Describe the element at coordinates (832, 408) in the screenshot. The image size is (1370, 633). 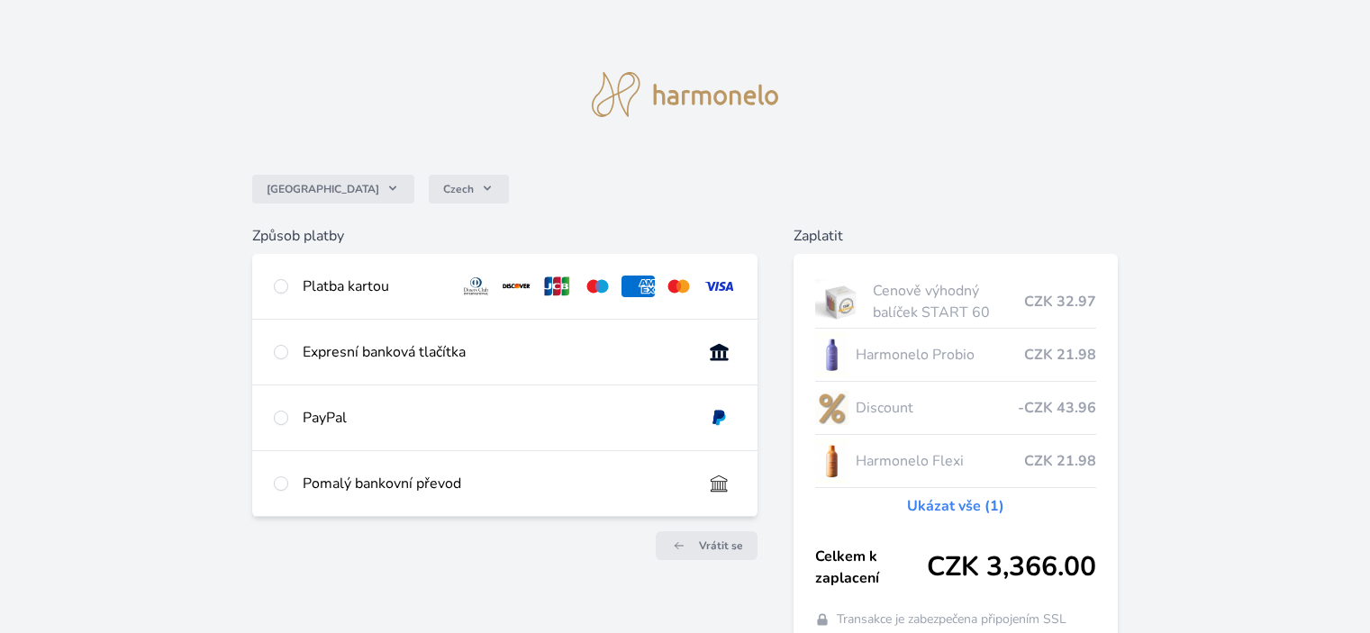
I see `img: discount-lo.png` at that location.